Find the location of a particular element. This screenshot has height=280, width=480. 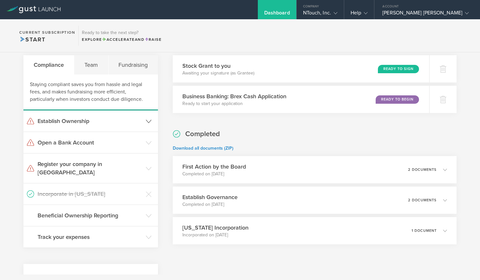

h3: Beneficial Ownership Reporting is located at coordinates (90, 216).